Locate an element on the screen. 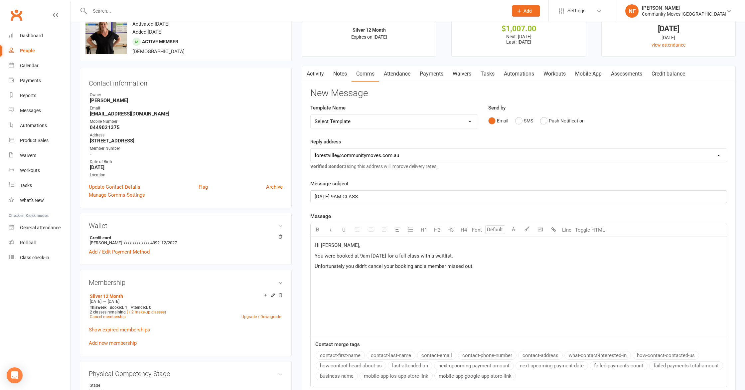 The height and width of the screenshot is (390, 745). button: Add is located at coordinates (526, 11).